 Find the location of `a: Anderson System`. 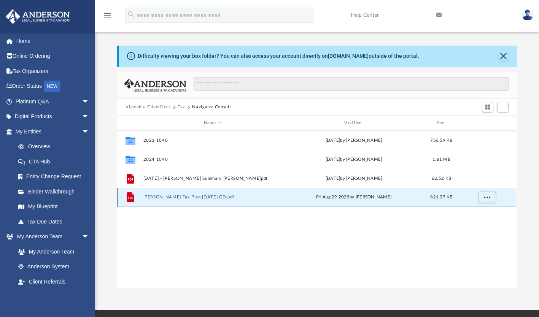

a: Anderson System is located at coordinates (54, 267).